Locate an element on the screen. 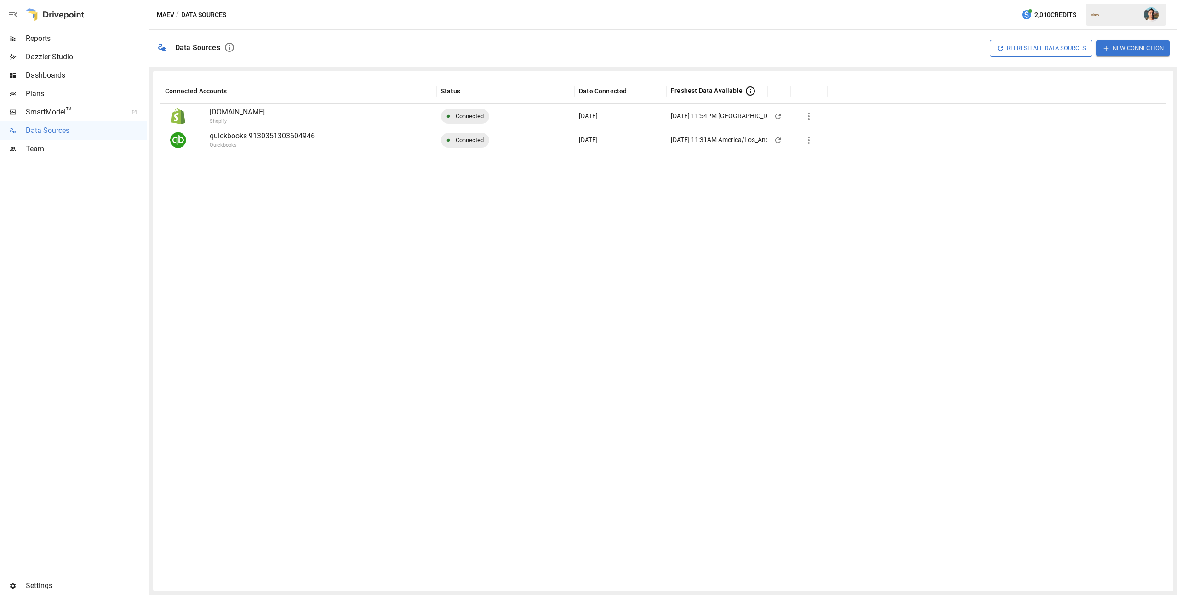  p: Shopify is located at coordinates (345, 121).